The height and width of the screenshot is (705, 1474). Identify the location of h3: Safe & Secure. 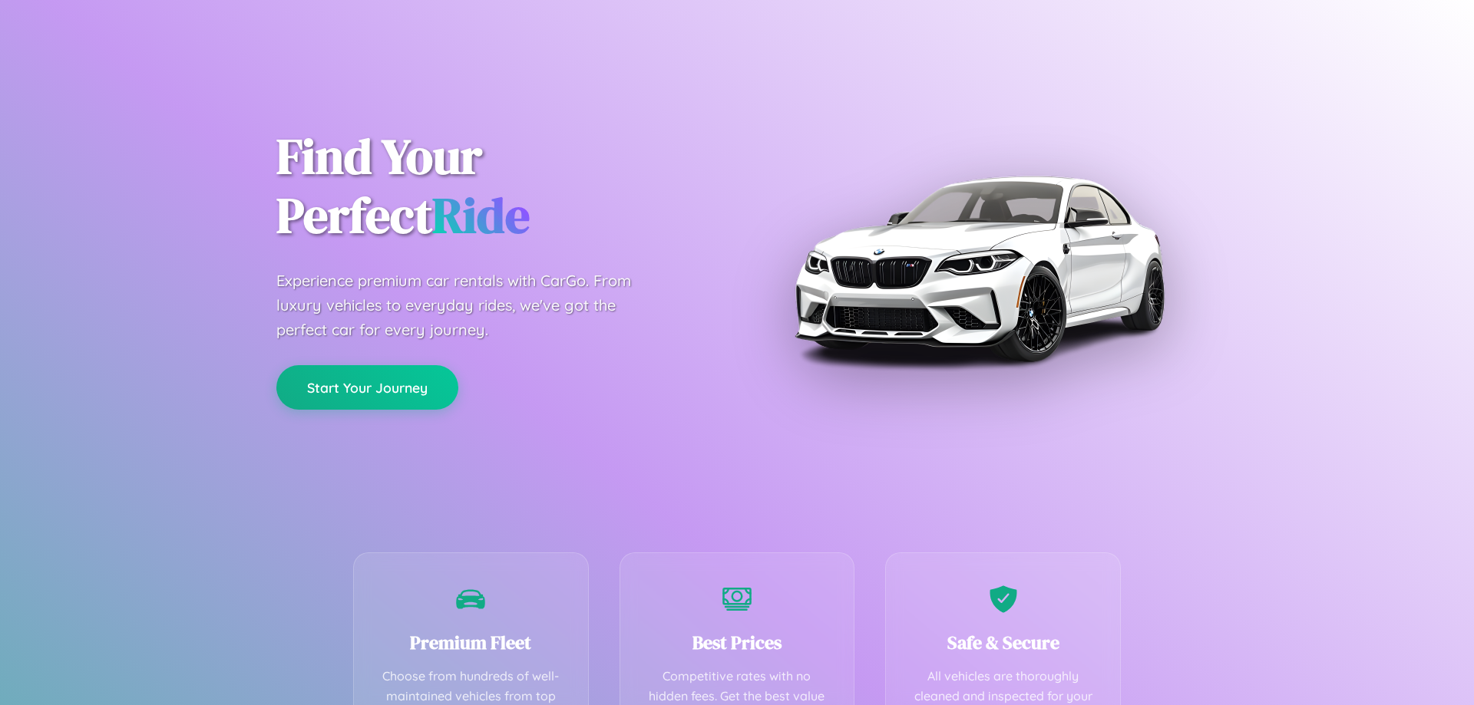
(1002, 642).